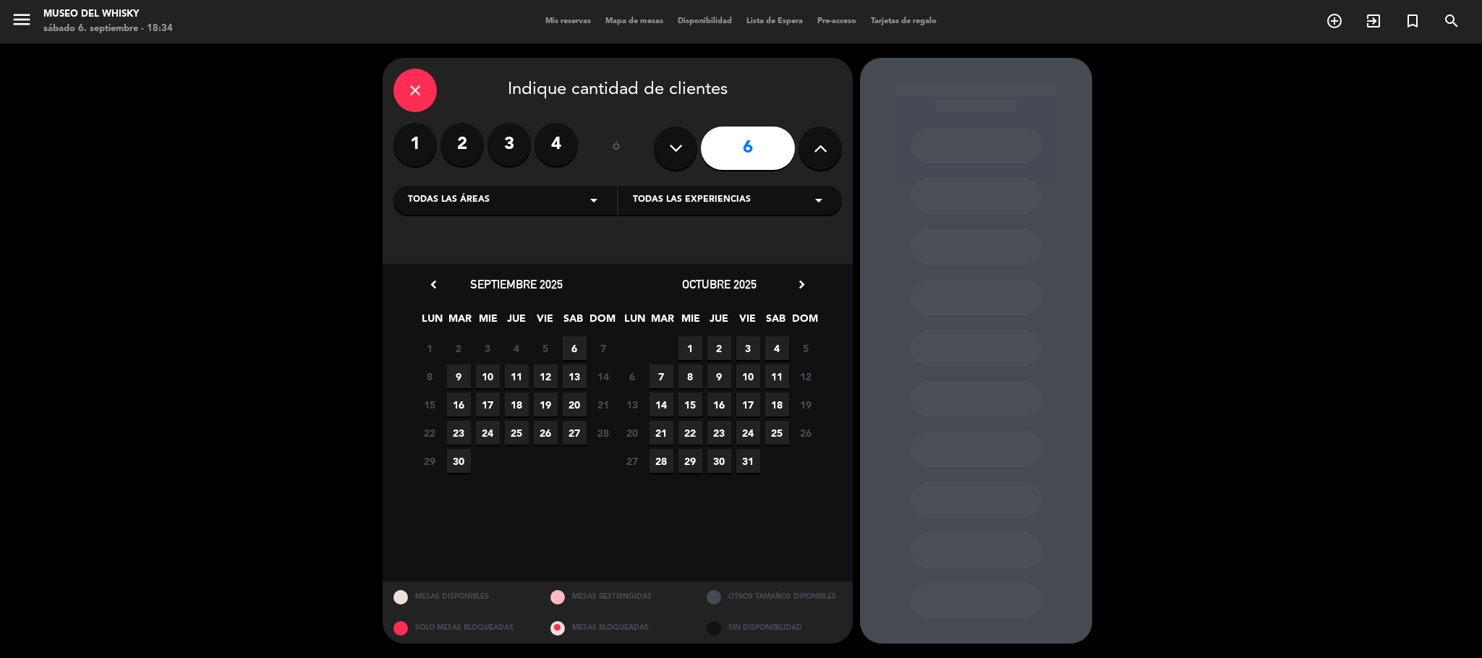 This screenshot has height=658, width=1482. I want to click on span: Mapa de mesas, so click(634, 21).